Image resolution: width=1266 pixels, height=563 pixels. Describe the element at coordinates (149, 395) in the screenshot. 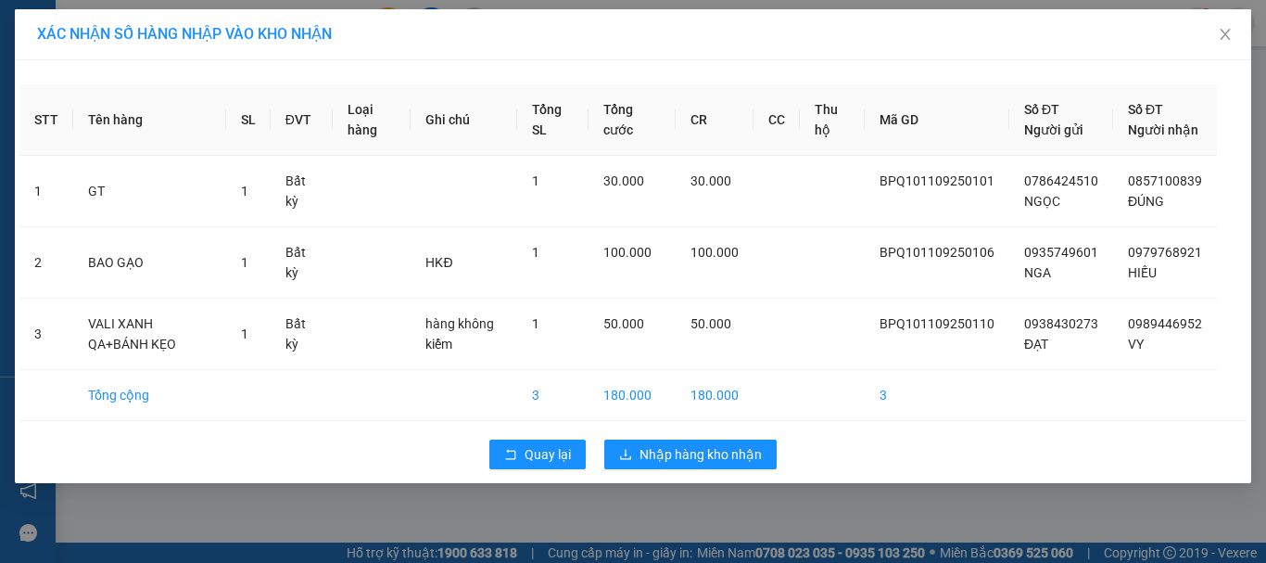

I see `td: Tổng cộng` at that location.